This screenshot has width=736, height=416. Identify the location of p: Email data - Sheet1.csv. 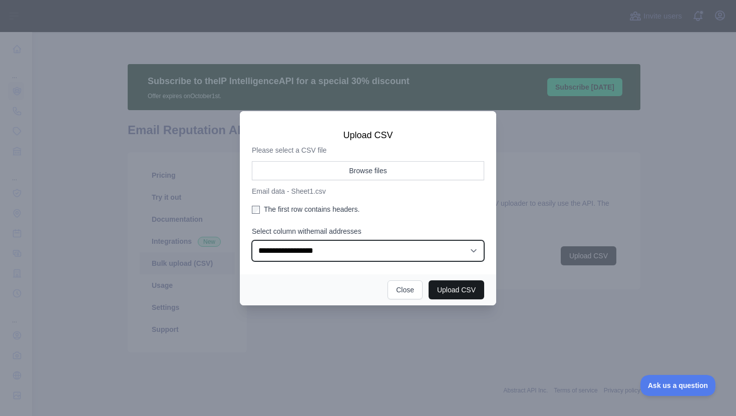
(368, 191).